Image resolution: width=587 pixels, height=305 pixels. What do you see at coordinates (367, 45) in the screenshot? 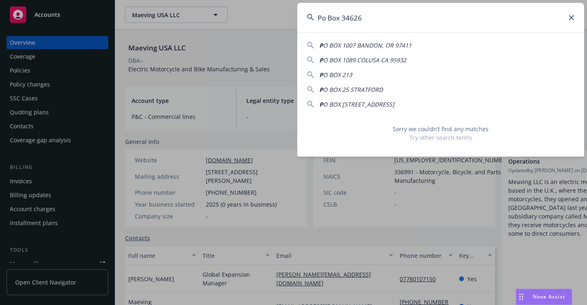
I see `span: O BOX 1007 BANDON, OR 97411` at bounding box center [367, 45].